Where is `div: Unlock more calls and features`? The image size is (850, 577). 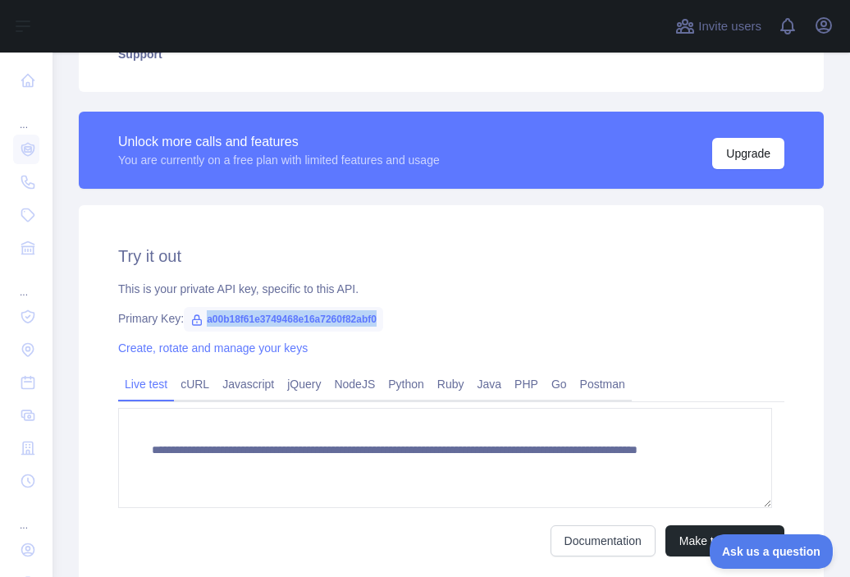 div: Unlock more calls and features is located at coordinates (279, 142).